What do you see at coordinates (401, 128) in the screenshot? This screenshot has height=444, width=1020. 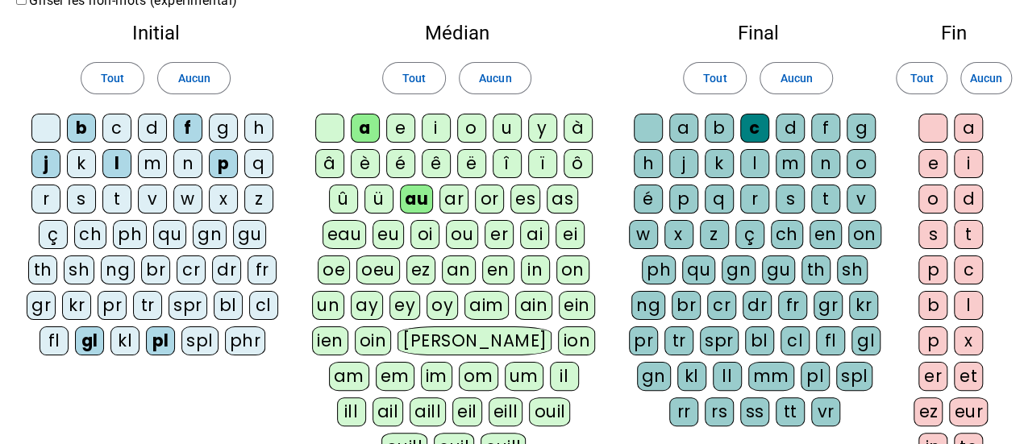 I see `div: e` at bounding box center [401, 128].